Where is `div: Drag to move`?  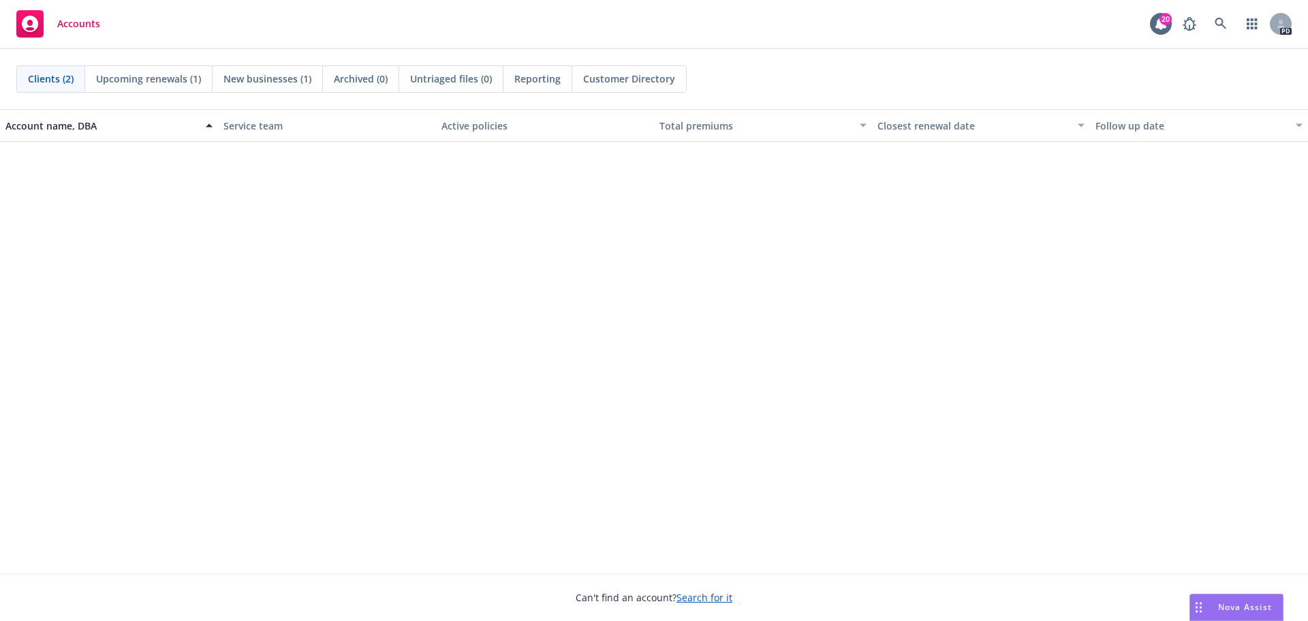 div: Drag to move is located at coordinates (1198, 607).